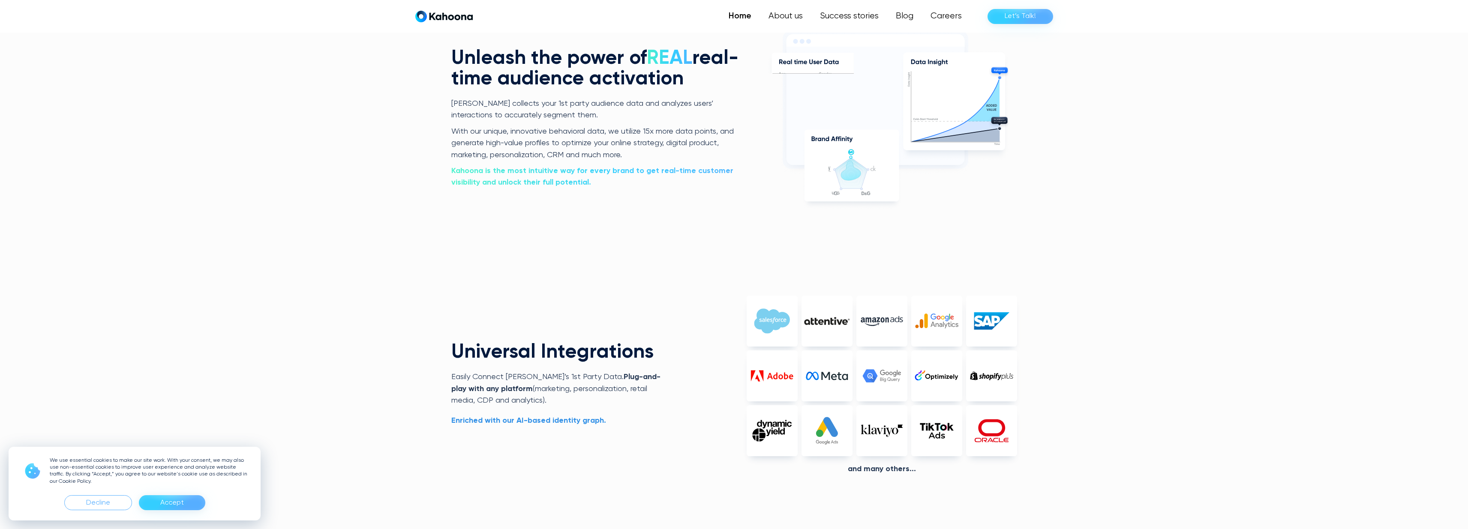 This screenshot has width=1468, height=529. Describe the element at coordinates (98, 503) in the screenshot. I see `div: Decline` at that location.